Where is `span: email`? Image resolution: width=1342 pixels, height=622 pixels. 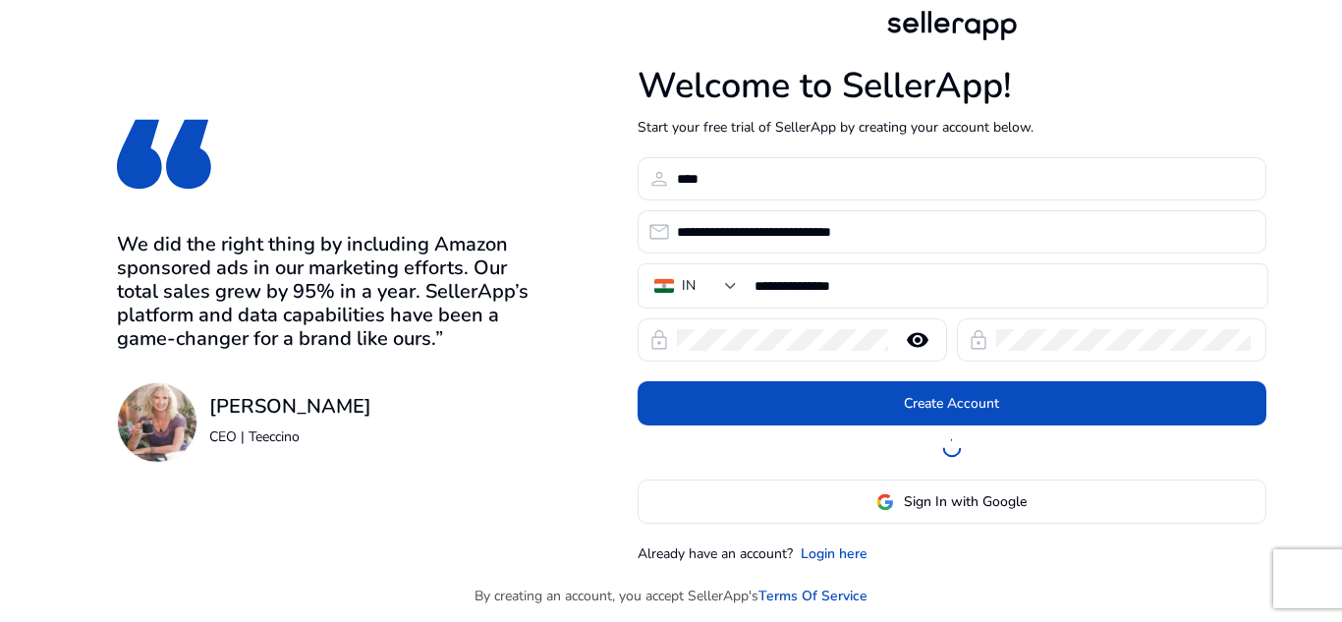
span: email is located at coordinates (659, 232).